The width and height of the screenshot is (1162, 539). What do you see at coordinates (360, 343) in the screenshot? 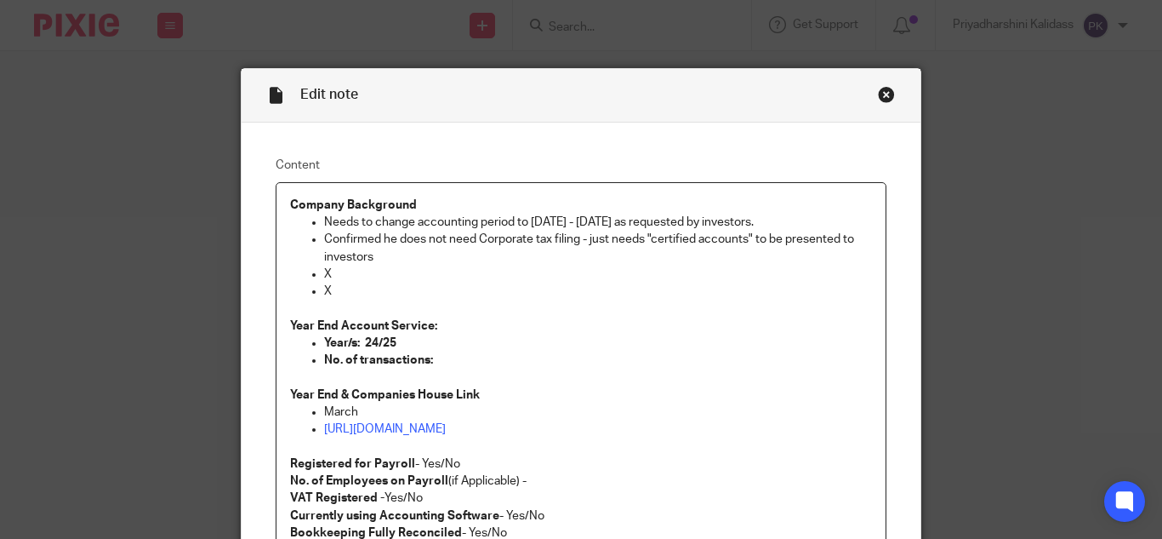
I see `strong: Year/s: 24/25` at bounding box center [360, 343].